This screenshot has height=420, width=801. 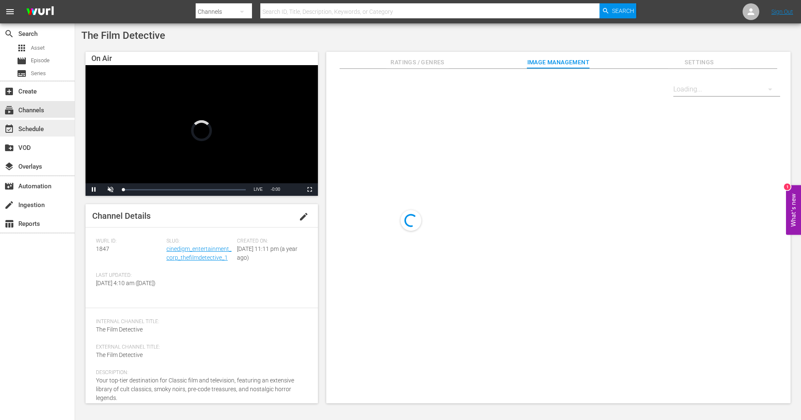 What do you see at coordinates (270, 241) in the screenshot?
I see `span: Created On:` at bounding box center [270, 241].